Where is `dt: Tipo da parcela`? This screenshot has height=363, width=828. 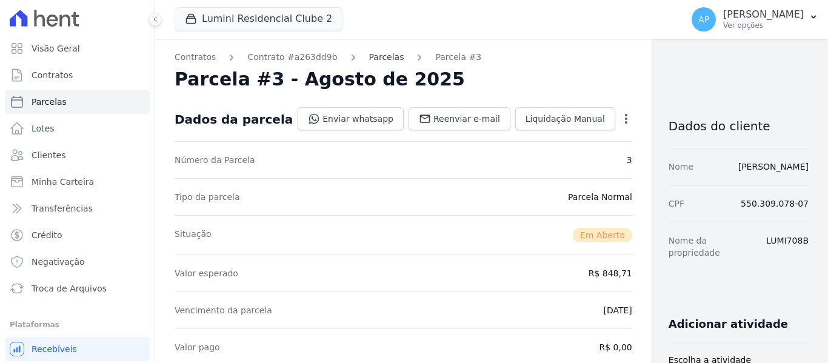 dt: Tipo da parcela is located at coordinates (207, 197).